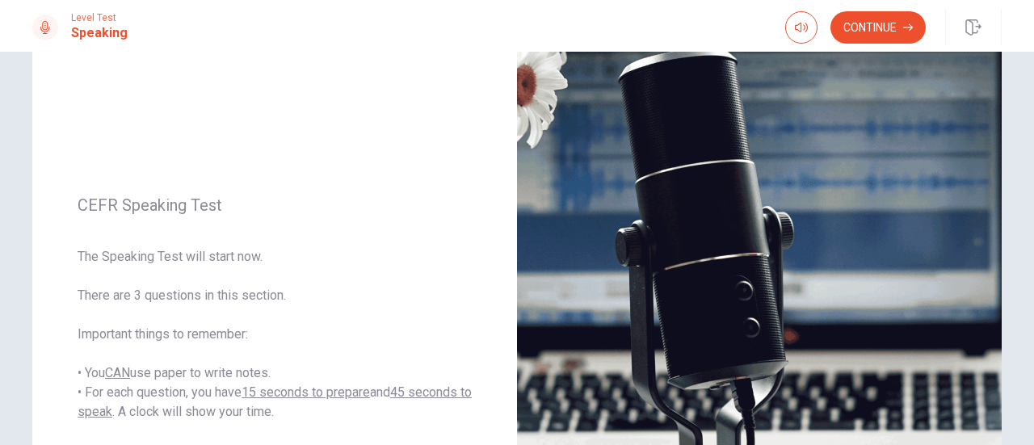 The width and height of the screenshot is (1034, 445). What do you see at coordinates (275, 334) in the screenshot?
I see `span: The Speaking Test will start now. There are 3 questions in this section. Important things to reme...` at bounding box center [275, 334].